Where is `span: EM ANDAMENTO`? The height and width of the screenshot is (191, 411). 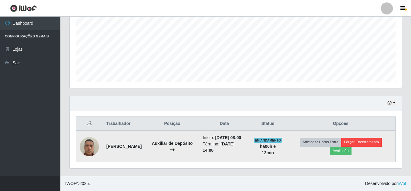
span: EM ANDAMENTO is located at coordinates (268, 141).